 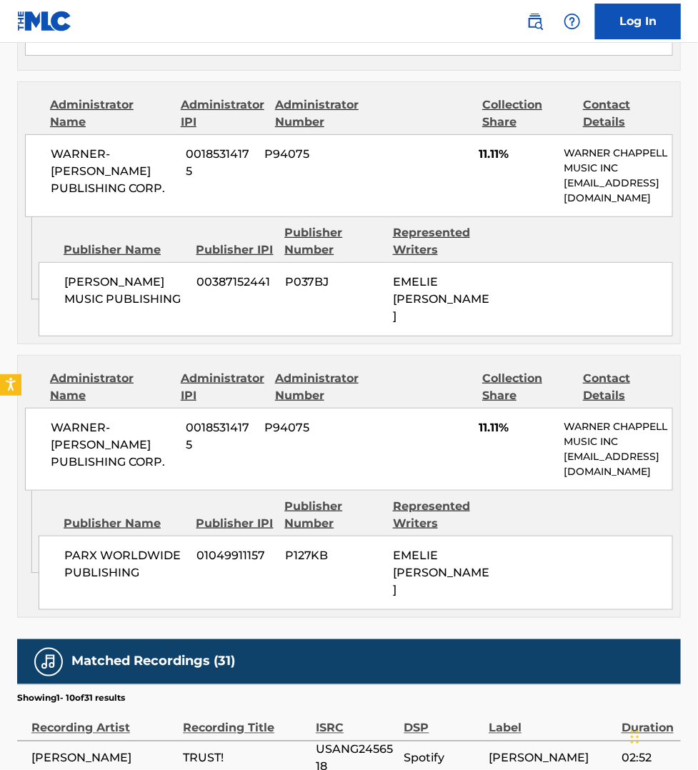 I want to click on img: MLC Logo, so click(x=44, y=21).